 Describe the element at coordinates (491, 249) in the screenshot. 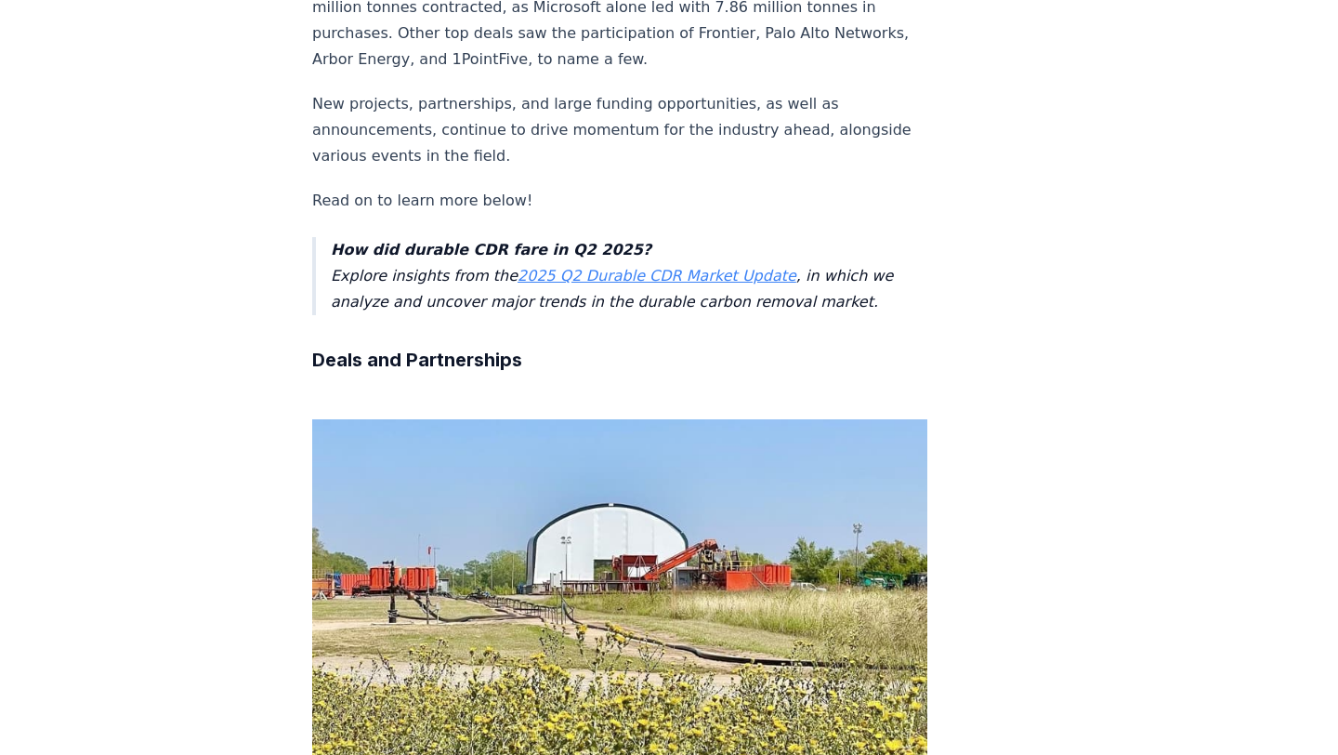

I see `strong: How did durable CDR fare in Q2 2025?` at that location.